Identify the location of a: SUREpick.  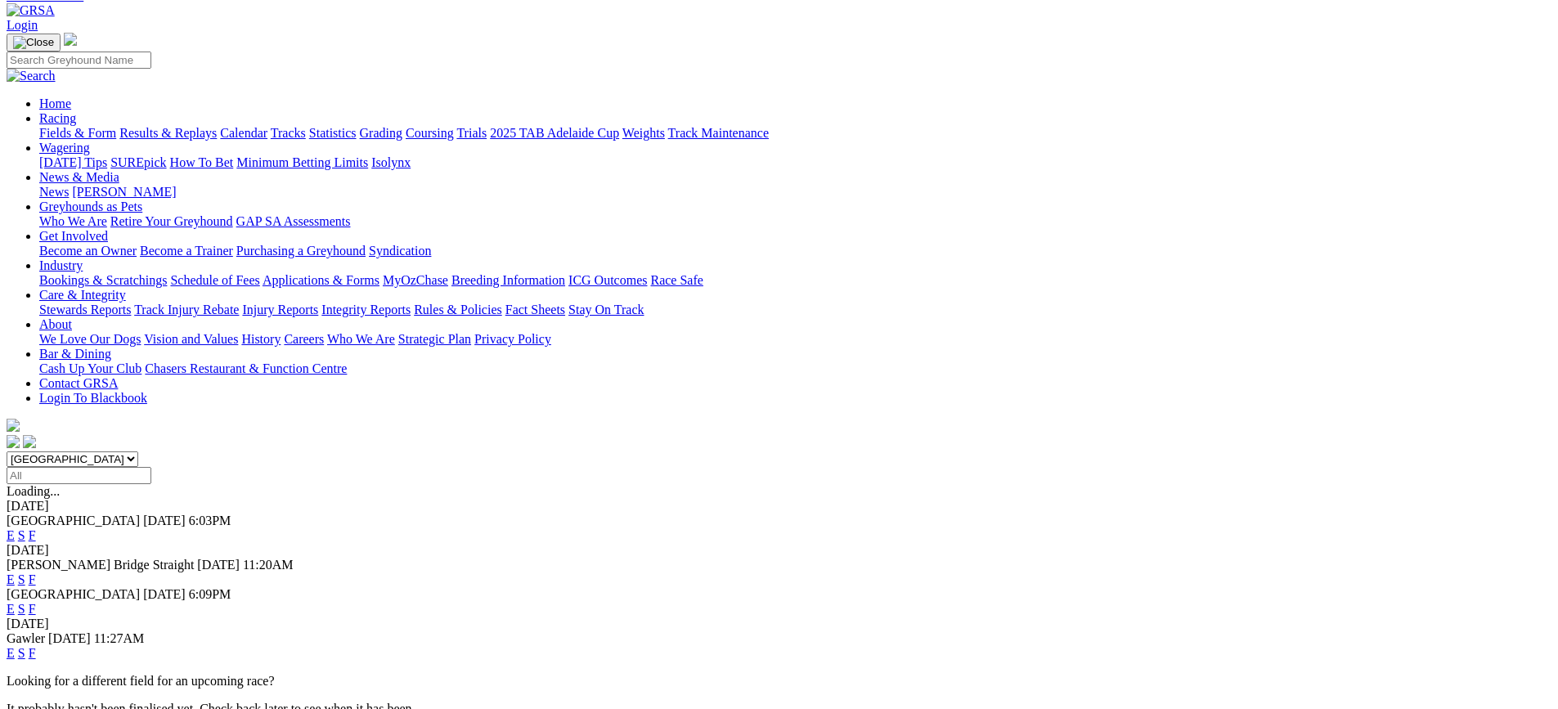
(138, 162).